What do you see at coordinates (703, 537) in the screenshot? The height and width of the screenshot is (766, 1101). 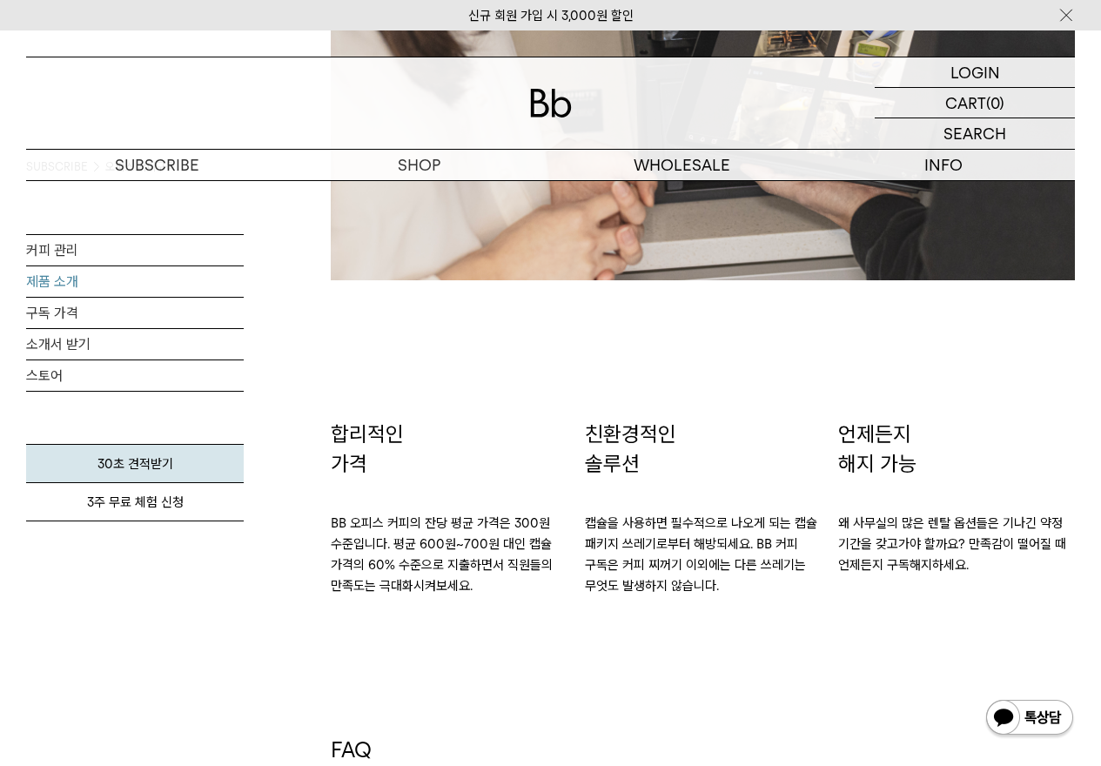 I see `p: 캡슐을 사용하면 필수적으로 나오게 되는 캡슐 패키지 쓰레기로부터 해방되세요. BB 커피 구독은 커피 찌꺼기 이외에는 다른 쓰레기는 무엇도 발생하지 않습니다.` at bounding box center [703, 537].